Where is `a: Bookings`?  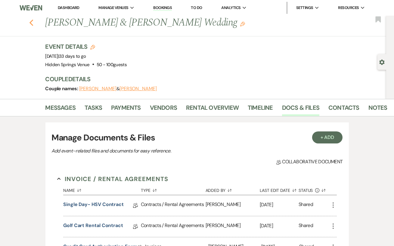
a: Bookings is located at coordinates (163, 8).